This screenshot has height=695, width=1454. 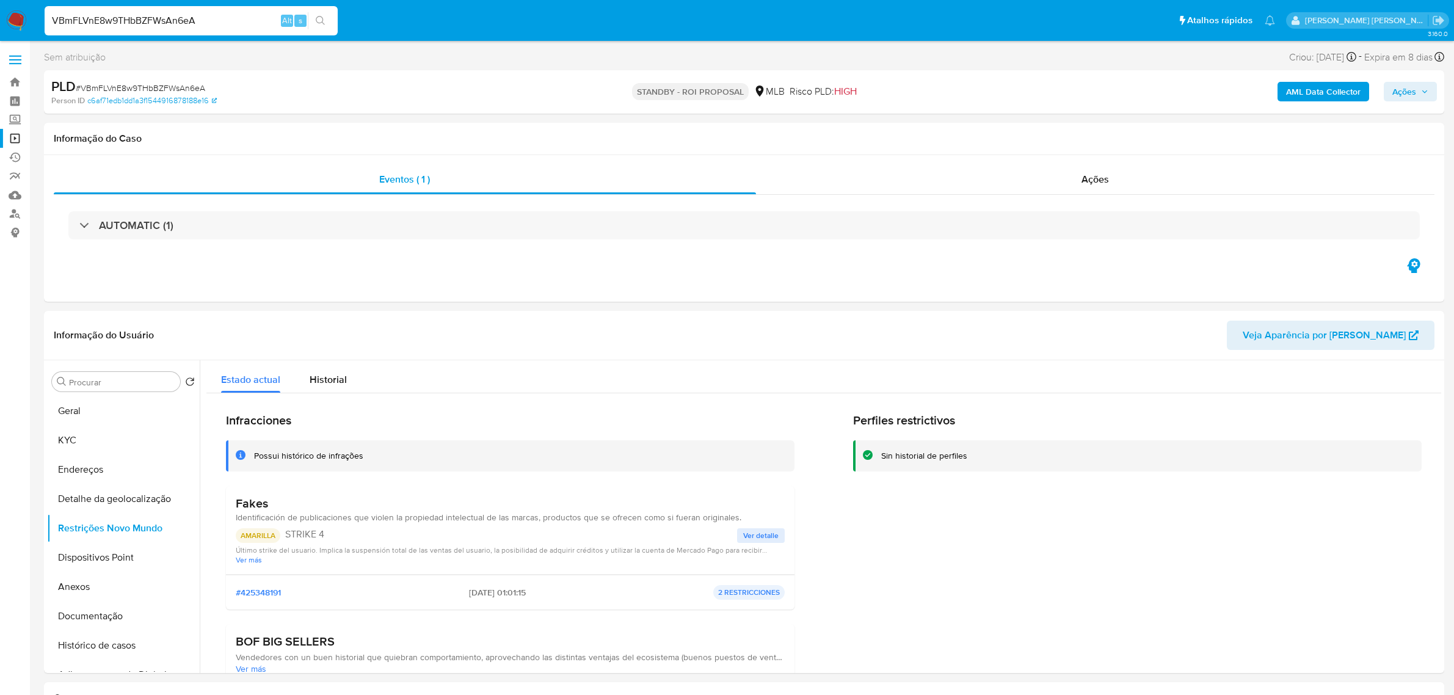 I want to click on span: Risco PLD:, so click(x=823, y=92).